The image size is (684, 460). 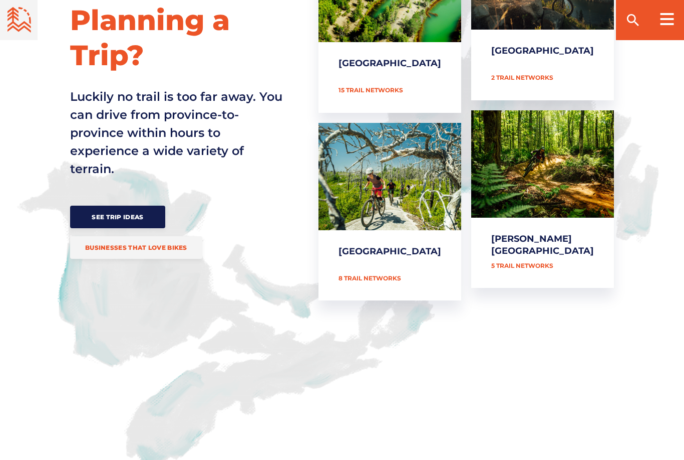 What do you see at coordinates (136, 247) in the screenshot?
I see `span: Businesses that love bikes` at bounding box center [136, 247].